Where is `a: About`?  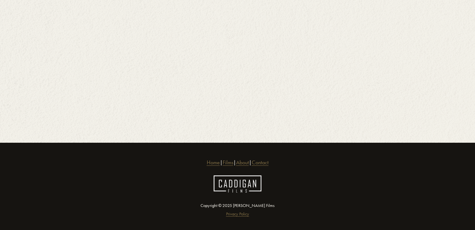 a: About is located at coordinates (242, 163).